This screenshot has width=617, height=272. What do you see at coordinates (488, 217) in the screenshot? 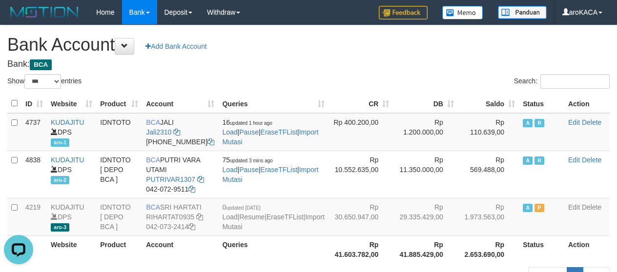
I see `td: Rp 1.973.563,00` at bounding box center [488, 217].